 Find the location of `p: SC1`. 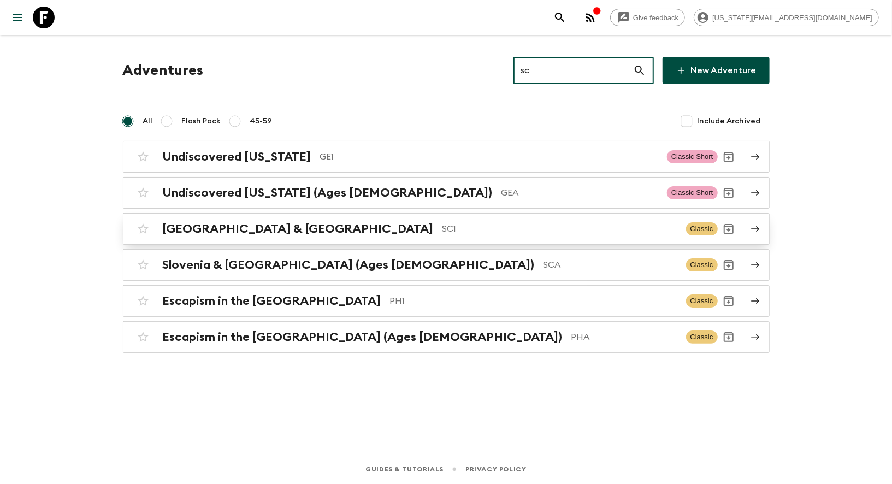

p: SC1 is located at coordinates (560, 229).